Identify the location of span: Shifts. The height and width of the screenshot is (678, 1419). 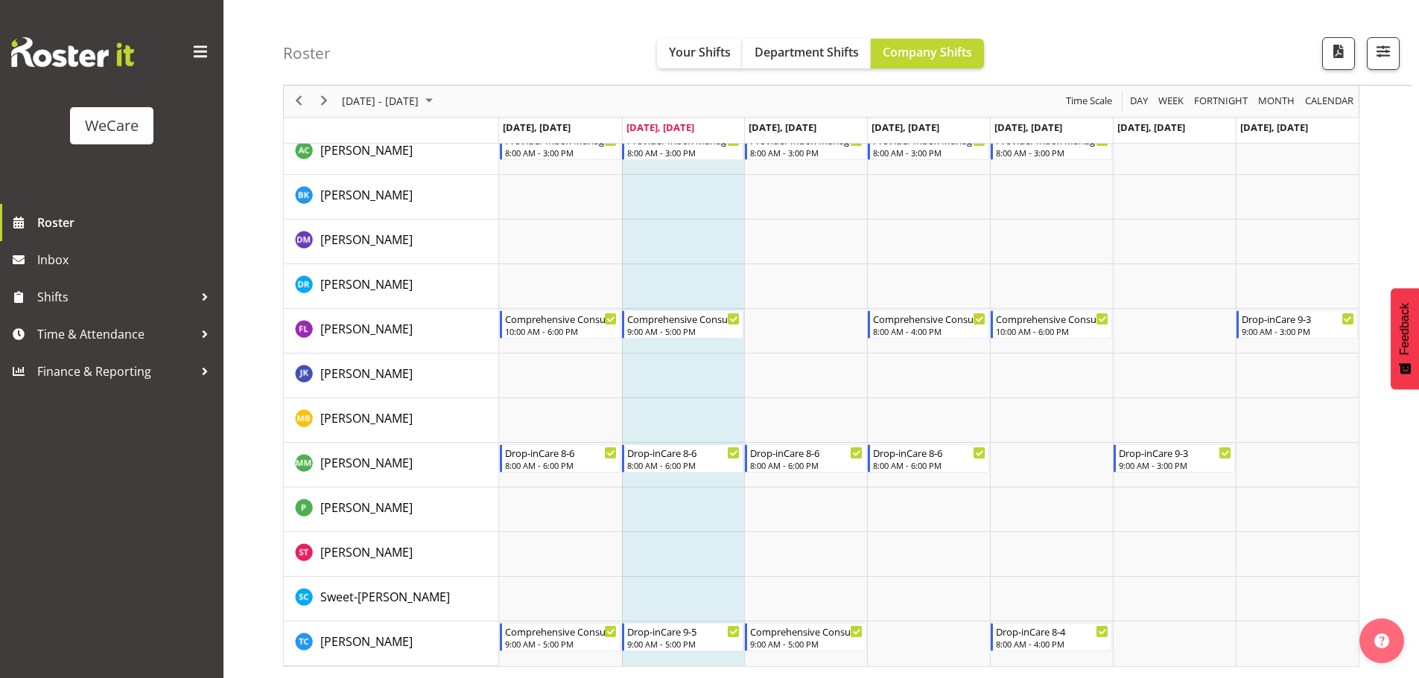
(115, 297).